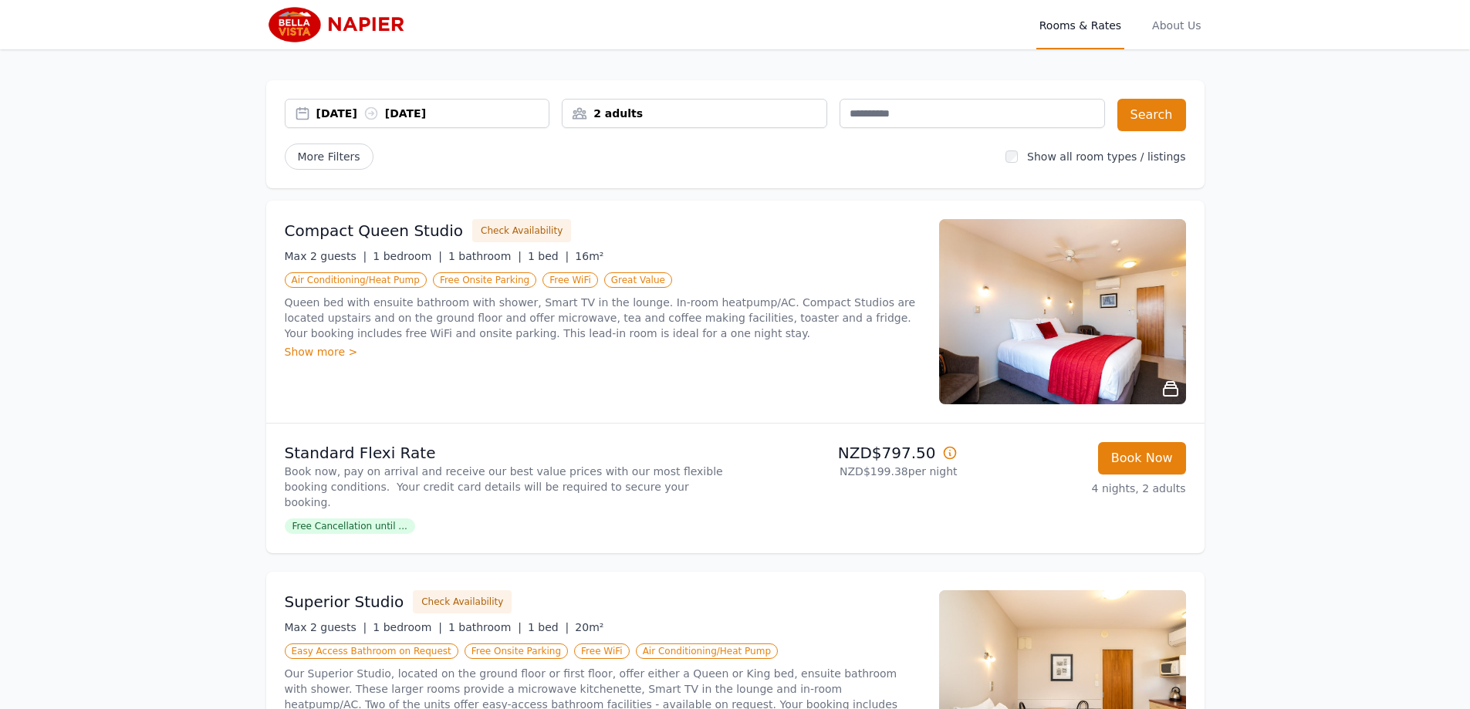 The image size is (1470, 709). What do you see at coordinates (603, 352) in the screenshot?
I see `div: Show more >` at bounding box center [603, 352].